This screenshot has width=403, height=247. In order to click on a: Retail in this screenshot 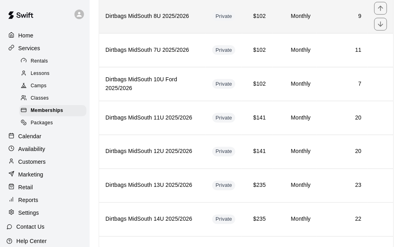, I will do `click(45, 187)`.